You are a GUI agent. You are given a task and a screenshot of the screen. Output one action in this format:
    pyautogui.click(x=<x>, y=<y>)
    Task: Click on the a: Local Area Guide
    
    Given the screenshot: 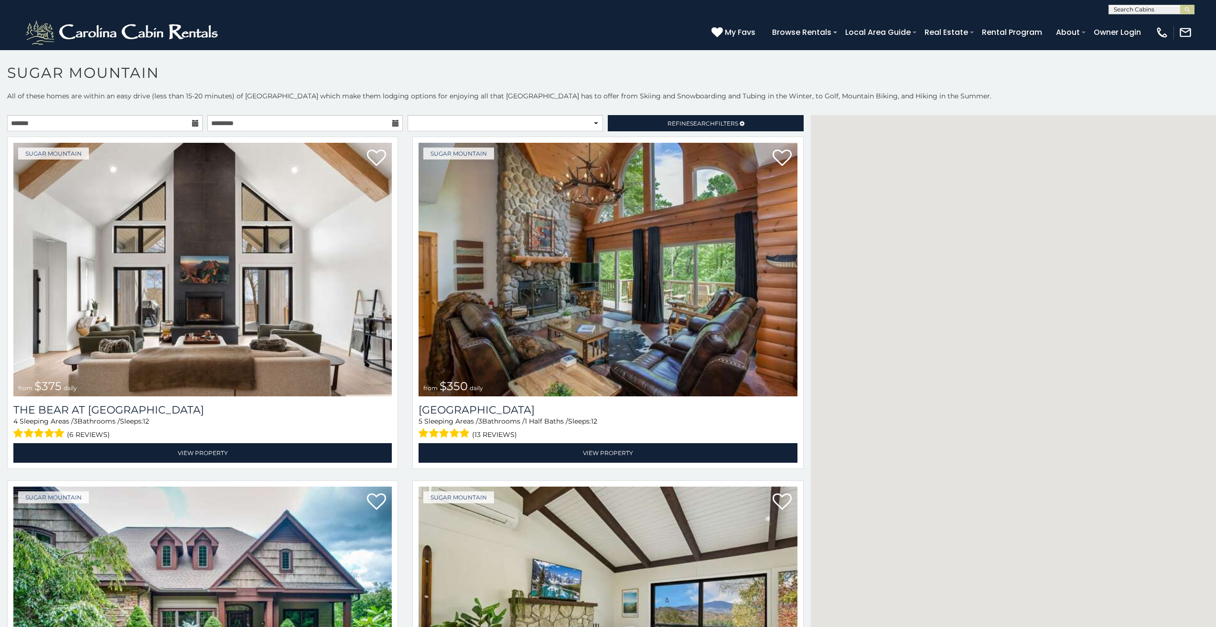 What is the action you would take?
    pyautogui.click(x=878, y=32)
    